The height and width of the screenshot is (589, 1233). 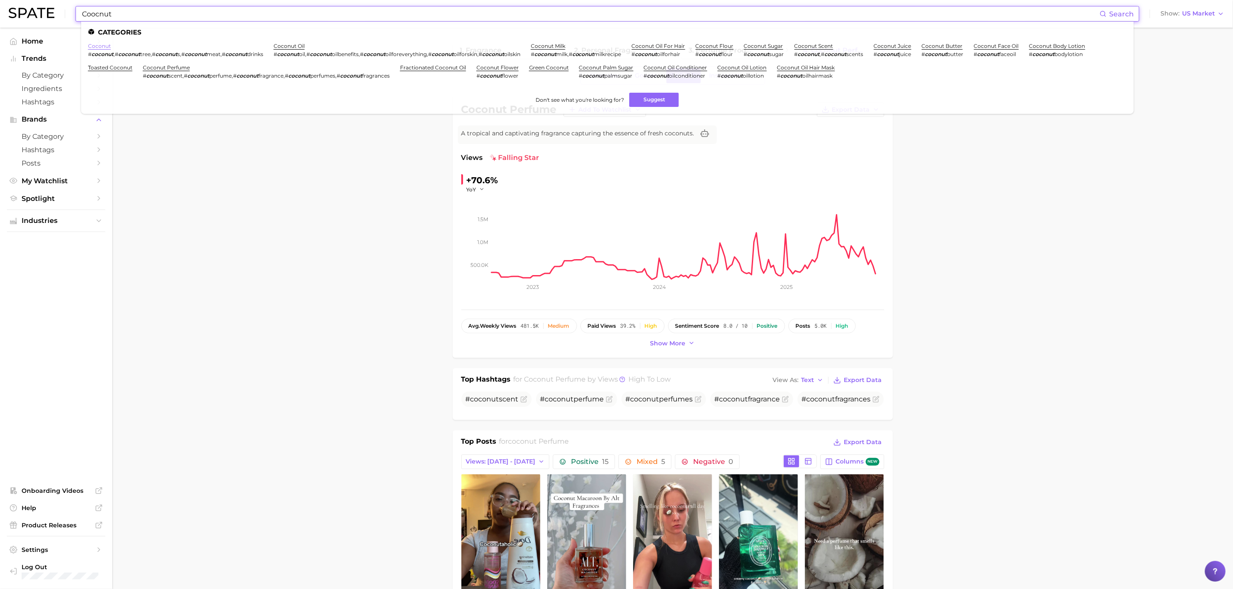 What do you see at coordinates (509, 110) in the screenshot?
I see `h1: coconut perfume` at bounding box center [509, 110].